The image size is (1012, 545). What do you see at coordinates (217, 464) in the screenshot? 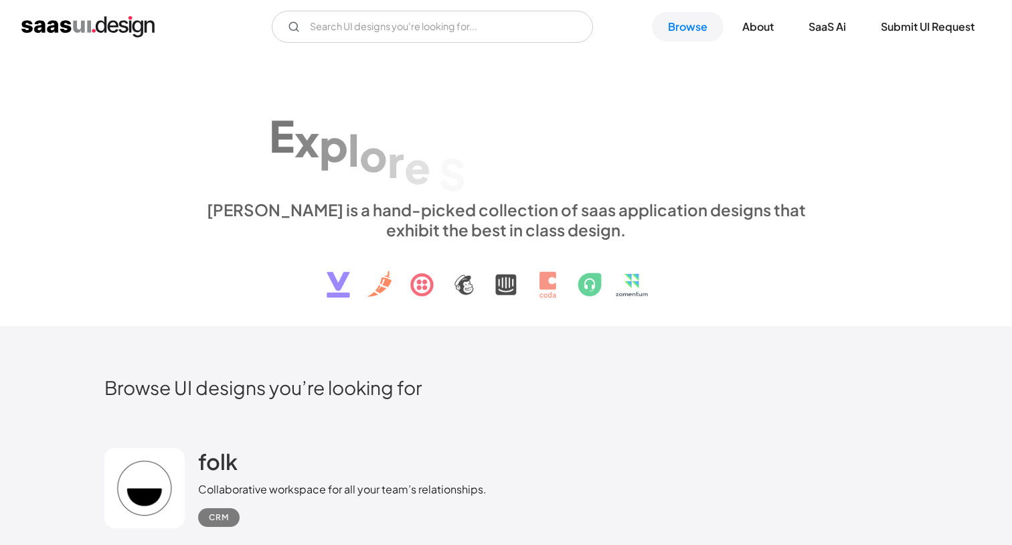
I see `a: folk` at bounding box center [217, 464].